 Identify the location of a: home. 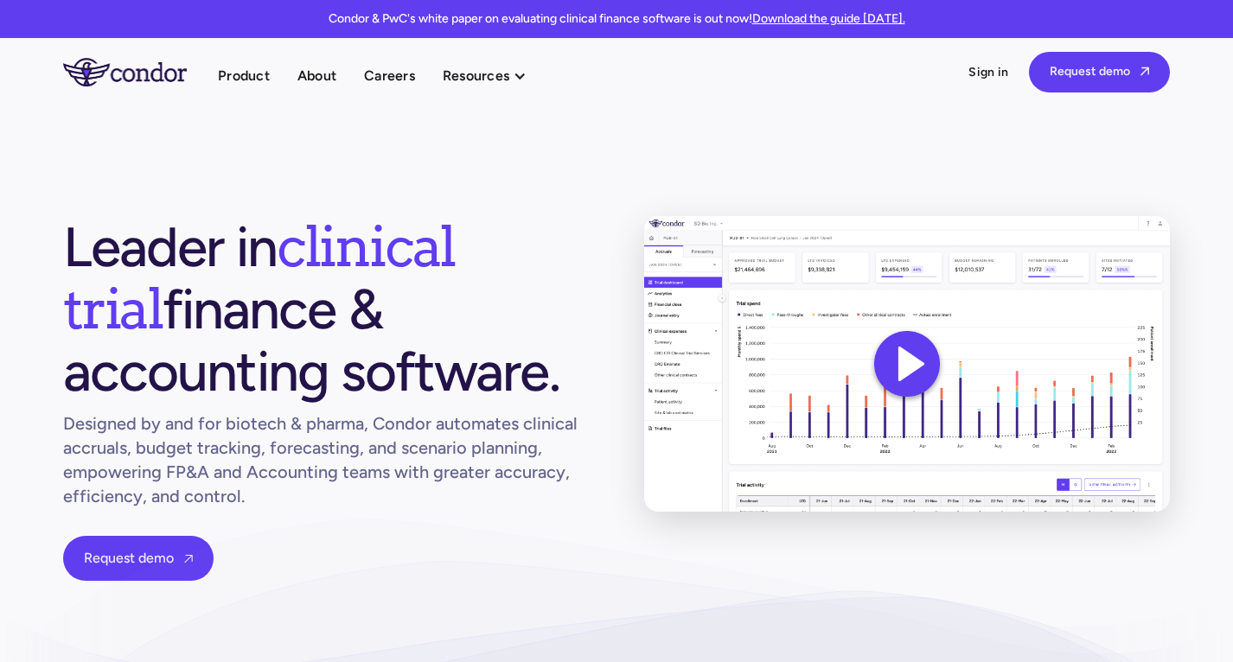
(140, 72).